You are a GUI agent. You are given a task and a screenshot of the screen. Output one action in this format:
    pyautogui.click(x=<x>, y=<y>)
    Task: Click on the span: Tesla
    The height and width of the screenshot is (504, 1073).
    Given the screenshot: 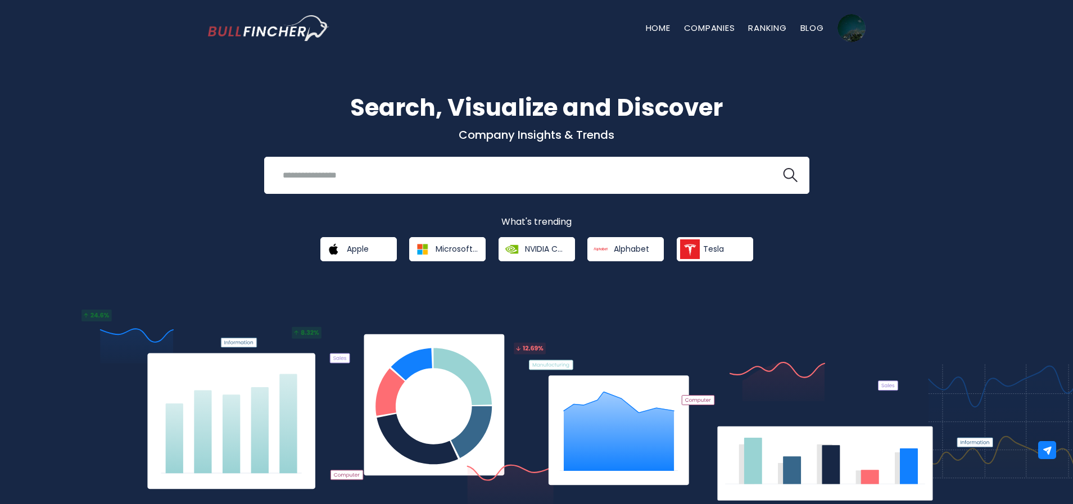 What is the action you would take?
    pyautogui.click(x=713, y=249)
    